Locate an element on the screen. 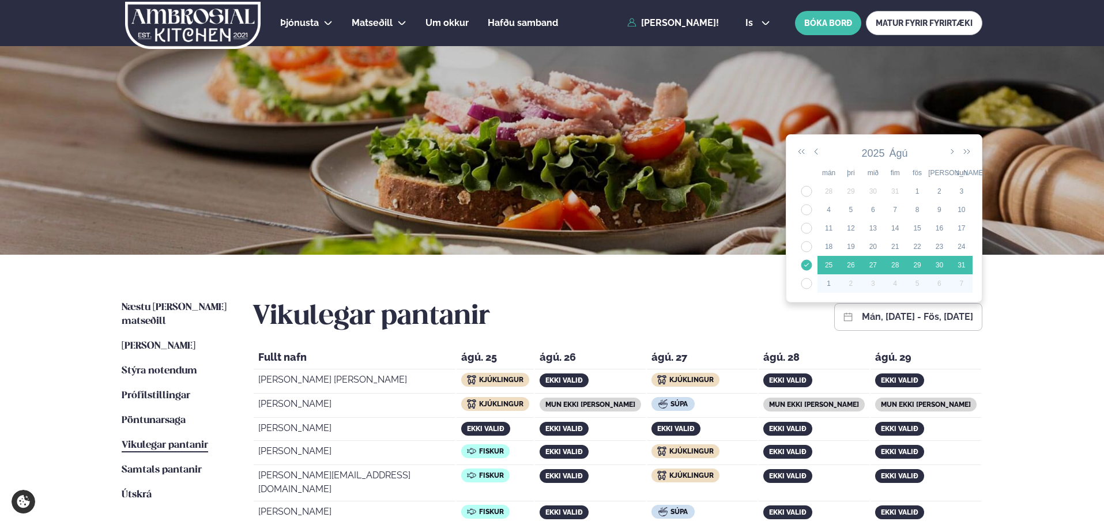 The width and height of the screenshot is (1104, 525). div: 31 is located at coordinates (895, 191).